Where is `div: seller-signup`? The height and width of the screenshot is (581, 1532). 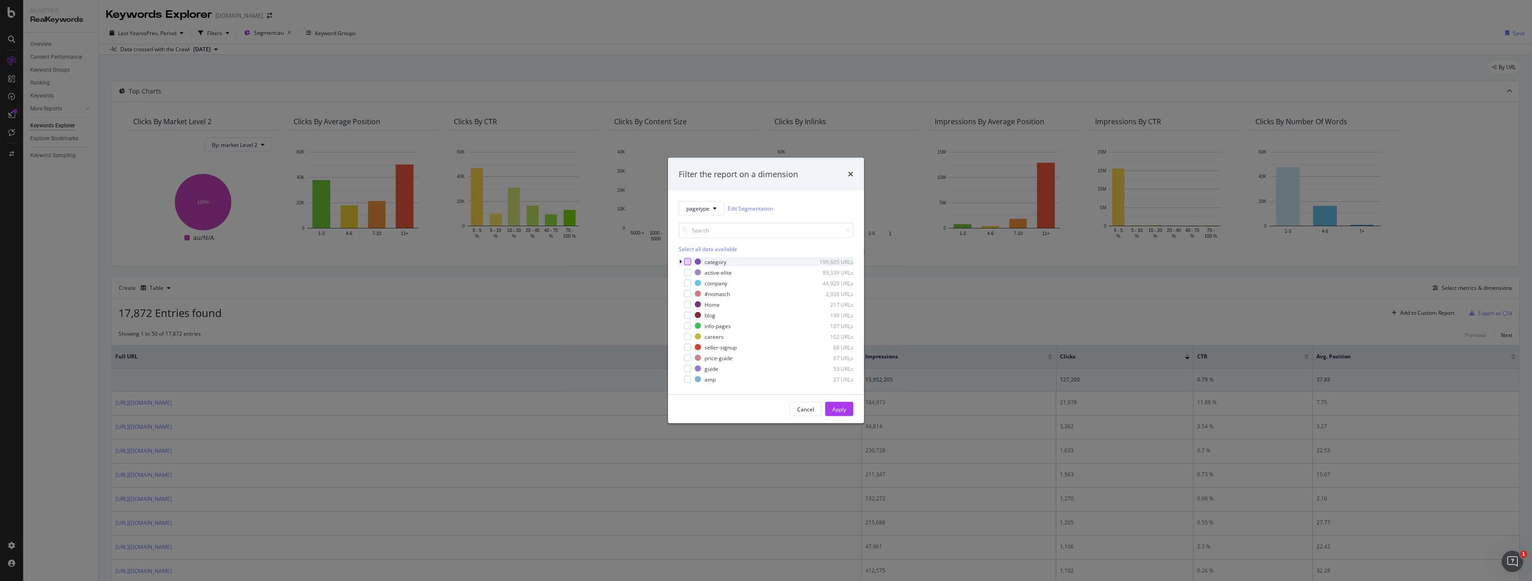
div: seller-signup is located at coordinates (721, 347).